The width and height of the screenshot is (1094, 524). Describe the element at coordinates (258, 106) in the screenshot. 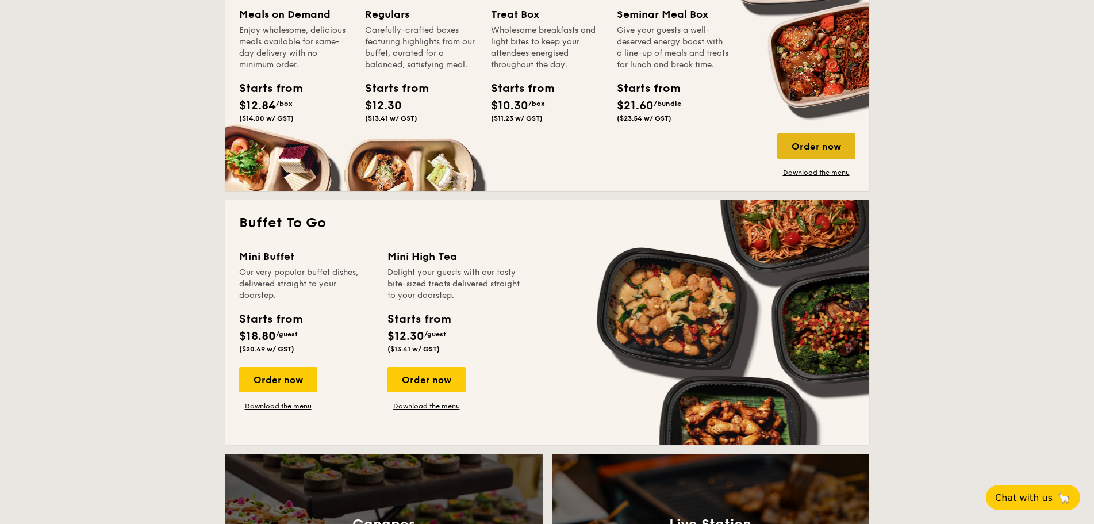

I see `span: $12.84` at that location.